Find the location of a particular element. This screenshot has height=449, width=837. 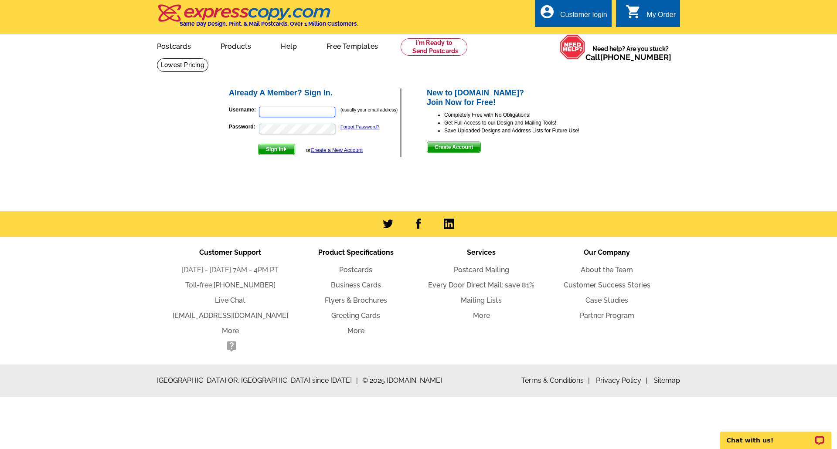

span: Need help? Are you stuck? is located at coordinates (630, 53).